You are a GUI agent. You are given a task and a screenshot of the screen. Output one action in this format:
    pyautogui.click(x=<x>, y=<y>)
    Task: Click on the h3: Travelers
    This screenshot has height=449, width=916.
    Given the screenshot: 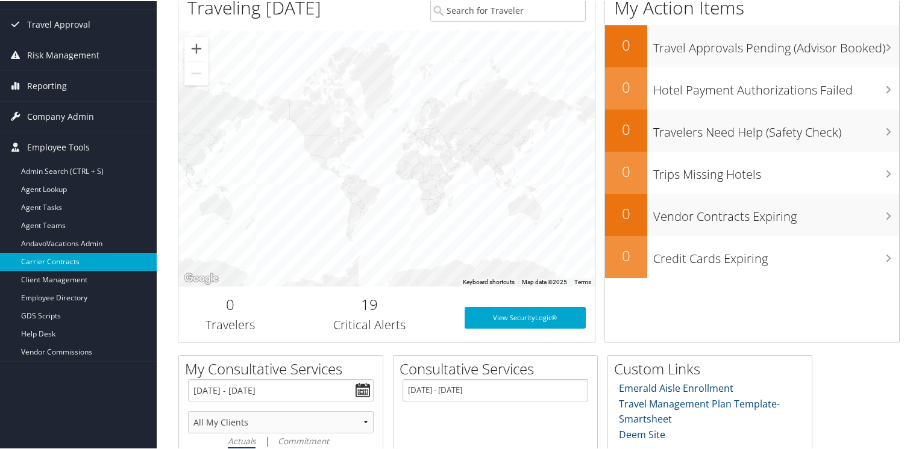 What is the action you would take?
    pyautogui.click(x=230, y=324)
    